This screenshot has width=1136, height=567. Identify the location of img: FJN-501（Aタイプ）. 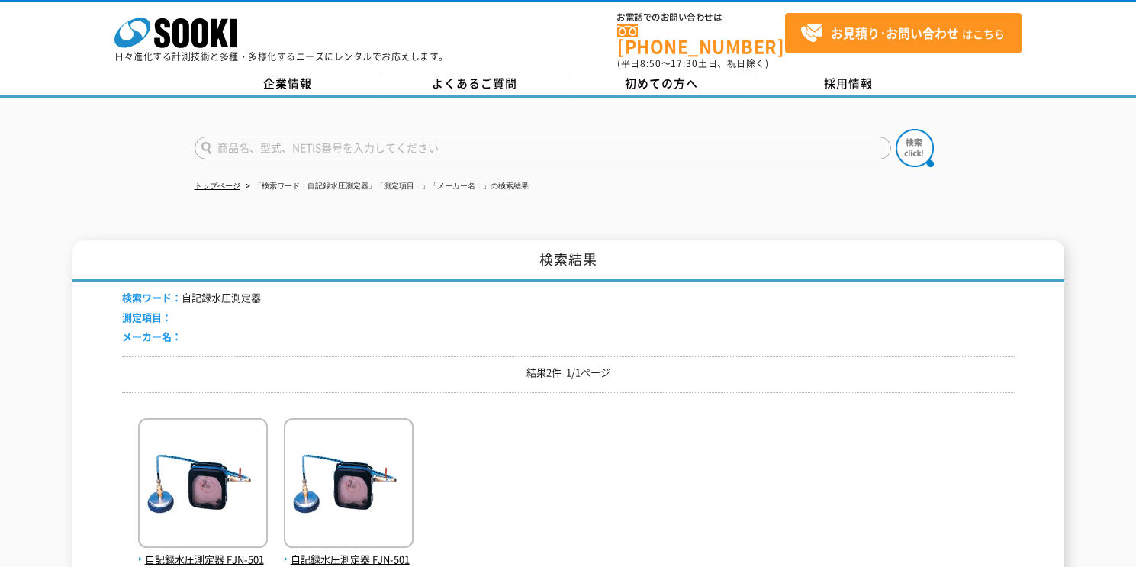
(349, 484).